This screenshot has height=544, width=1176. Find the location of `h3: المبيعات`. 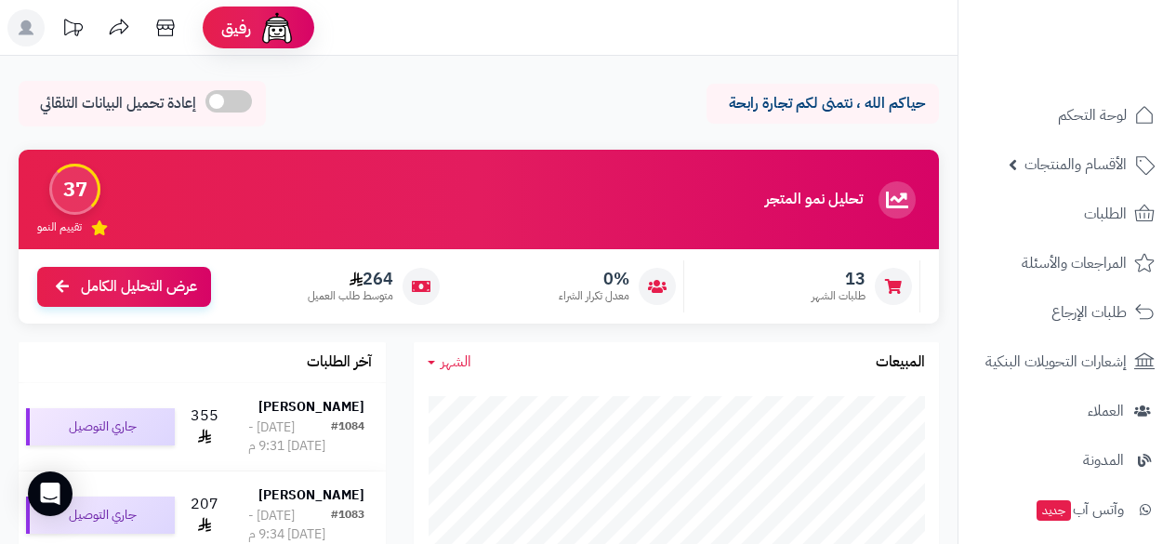

h3: المبيعات is located at coordinates (900, 363).